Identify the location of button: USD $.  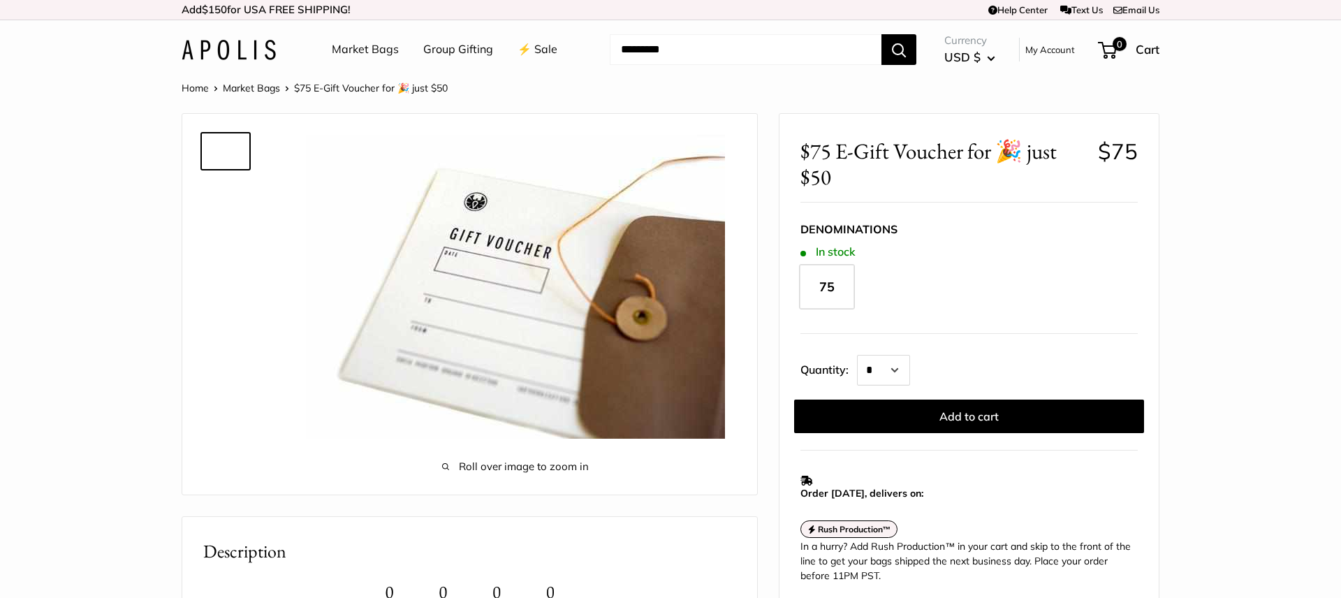
(969, 57).